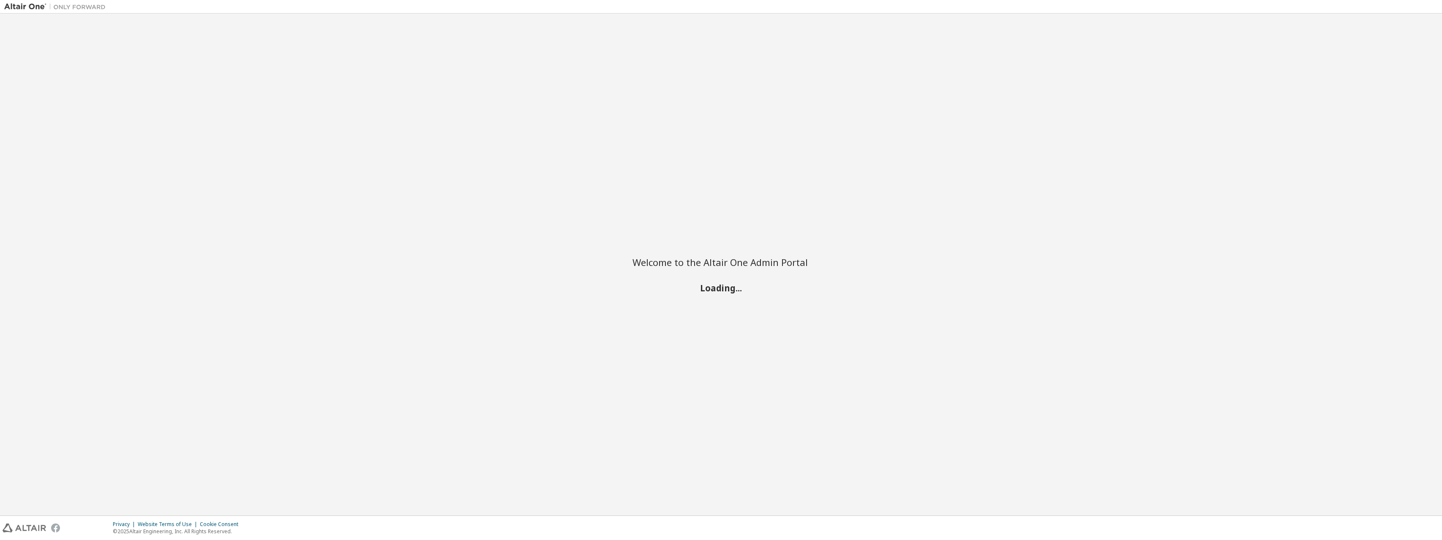  I want to click on div: Cookie Consent, so click(221, 524).